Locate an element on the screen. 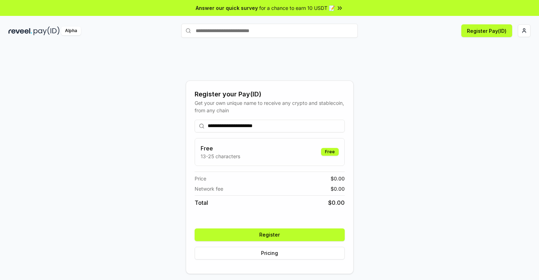  div: Alpha is located at coordinates (71, 31).